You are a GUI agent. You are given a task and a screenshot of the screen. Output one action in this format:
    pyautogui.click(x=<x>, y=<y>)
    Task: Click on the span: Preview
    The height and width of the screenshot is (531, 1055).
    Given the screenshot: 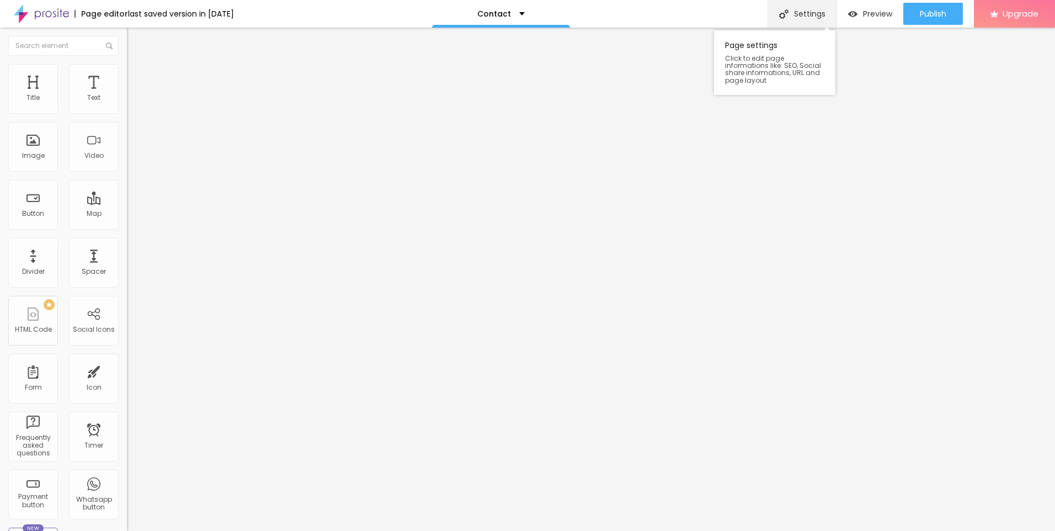 What is the action you would take?
    pyautogui.click(x=877, y=14)
    